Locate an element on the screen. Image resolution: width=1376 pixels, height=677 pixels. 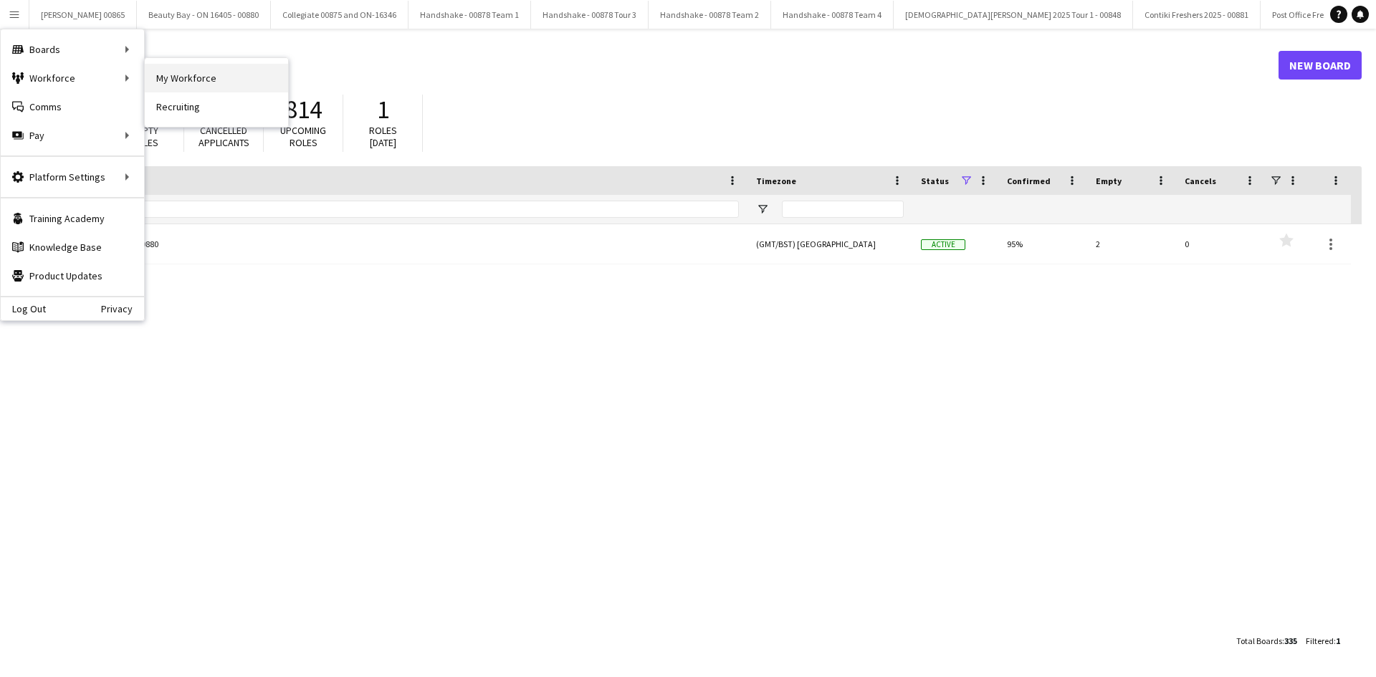
div: Workforce is located at coordinates (72, 78).